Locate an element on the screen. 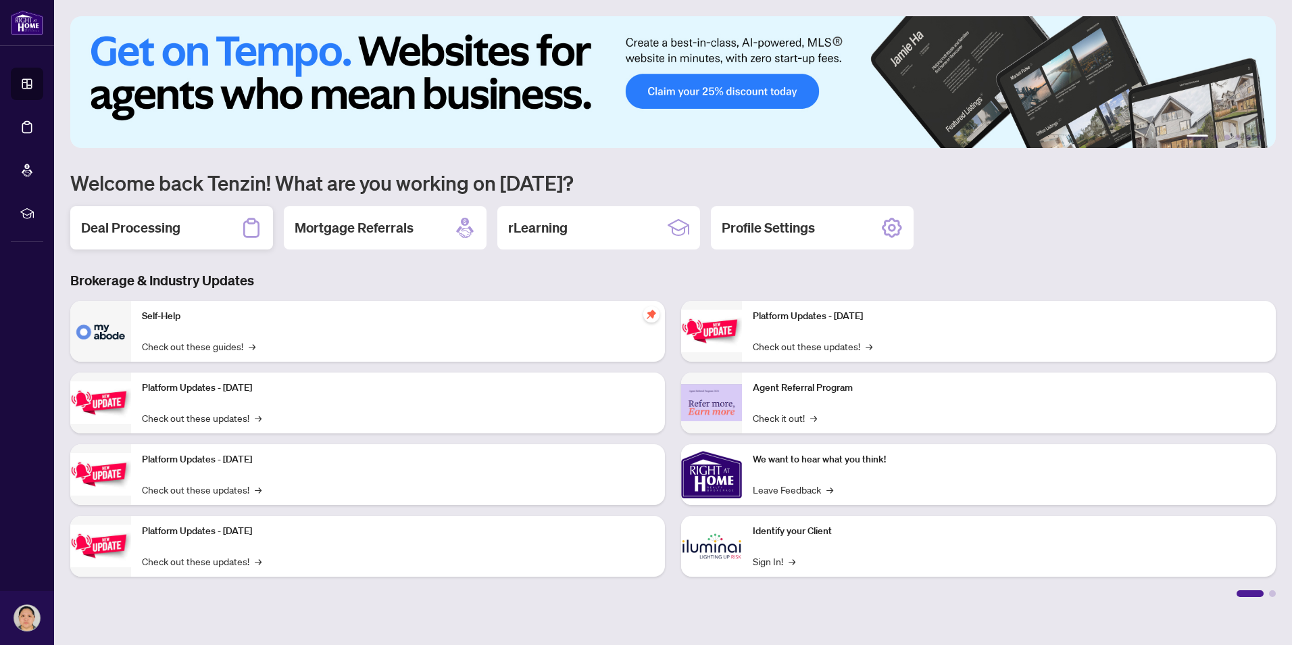 This screenshot has height=645, width=1292. p: Identify your Client is located at coordinates (1009, 531).